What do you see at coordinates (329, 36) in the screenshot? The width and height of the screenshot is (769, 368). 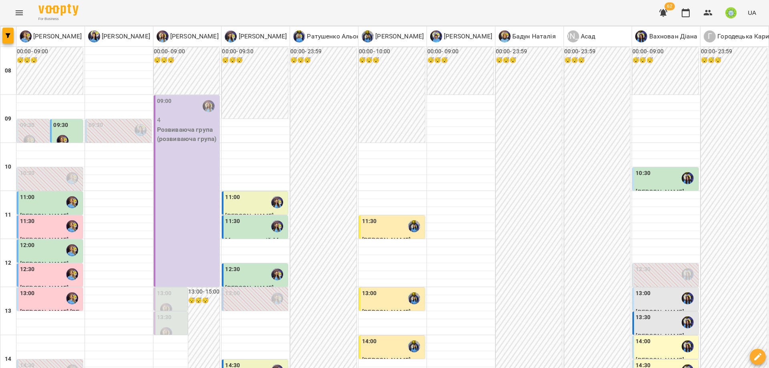 I see `a: Р Ратушенко Альона` at bounding box center [329, 36].